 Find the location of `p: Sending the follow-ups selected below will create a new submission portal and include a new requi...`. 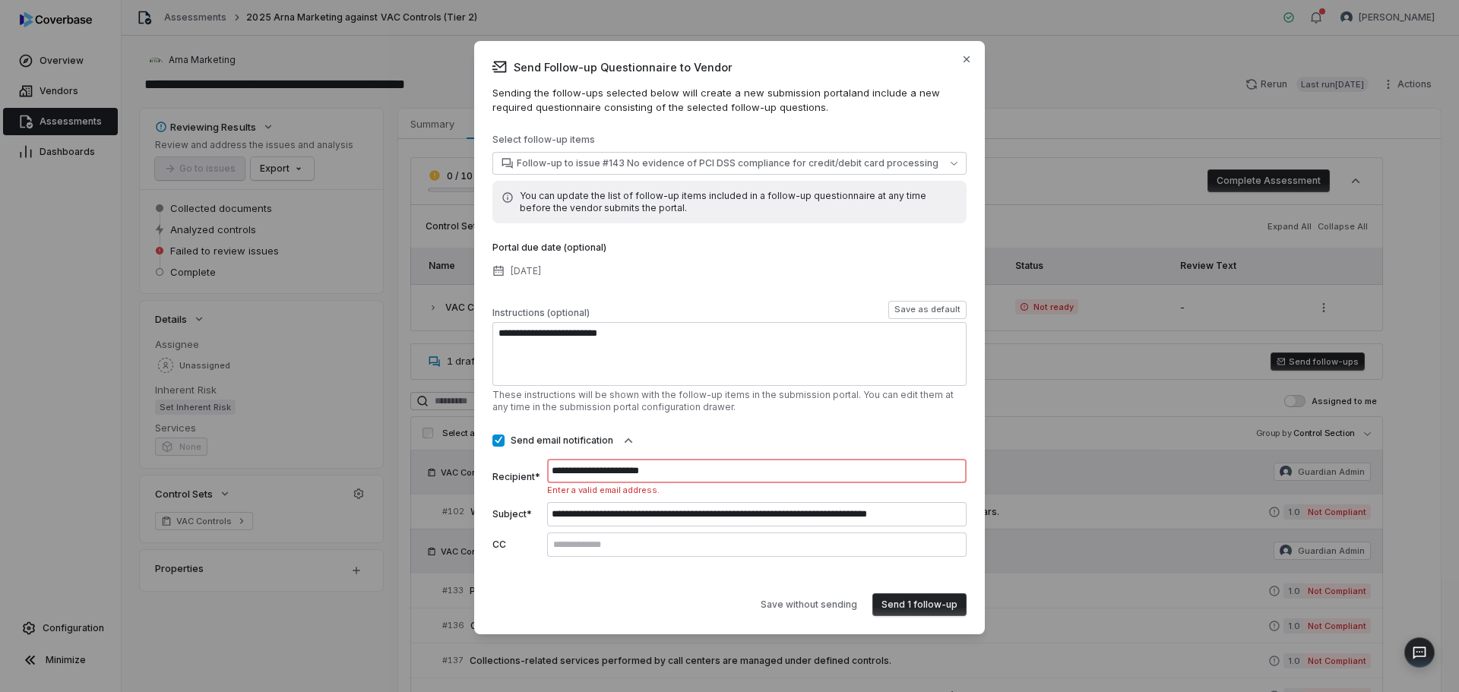

p: Sending the follow-ups selected below will create a new submission portal and include a new requi... is located at coordinates (730, 100).